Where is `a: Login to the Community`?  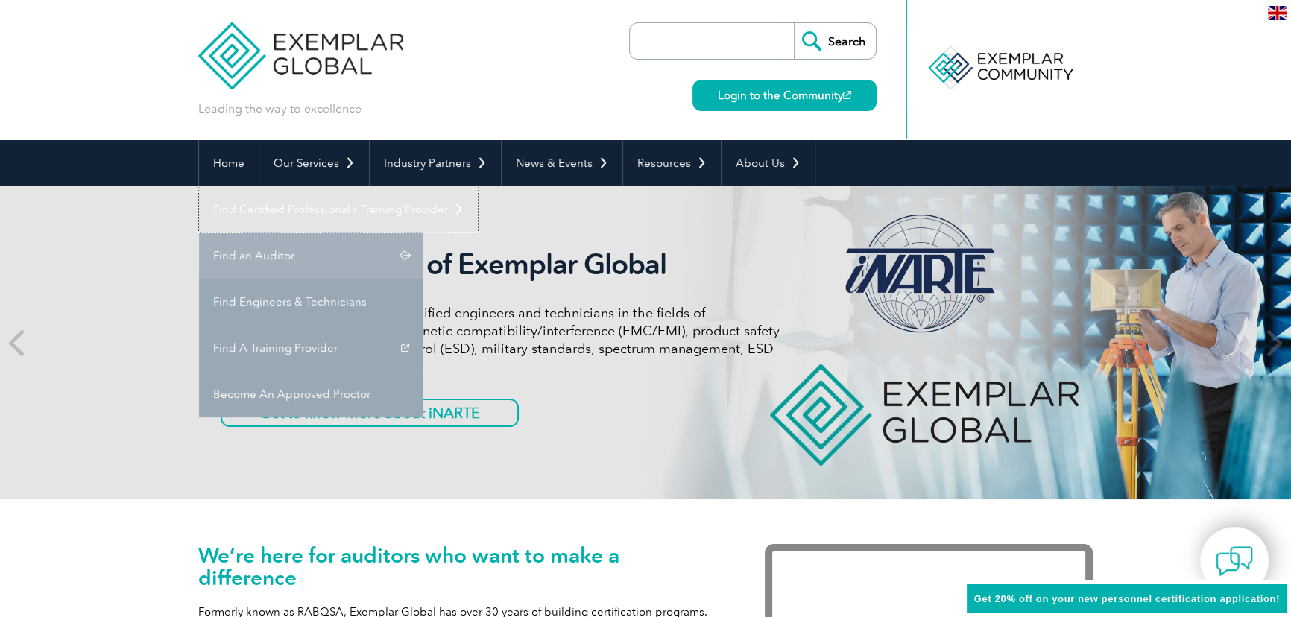
a: Login to the Community is located at coordinates (784, 95).